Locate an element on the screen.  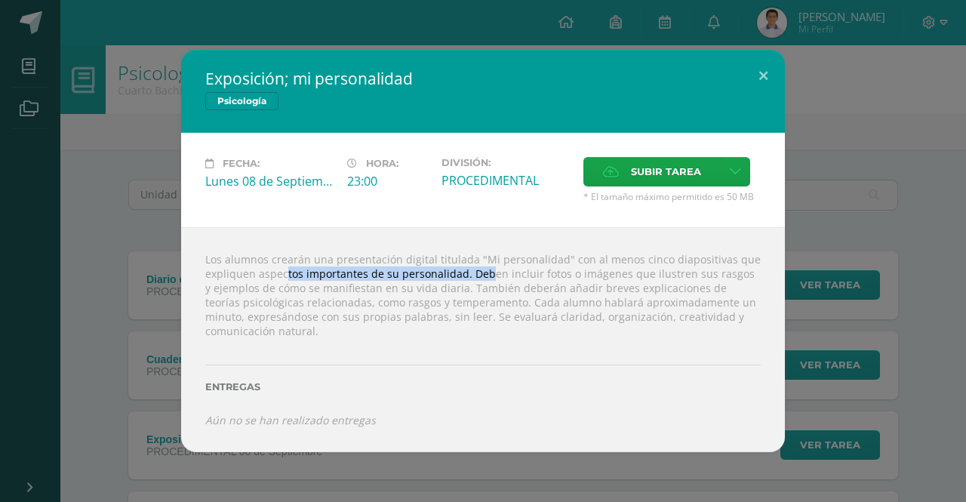
span: Hora: is located at coordinates (382, 163).